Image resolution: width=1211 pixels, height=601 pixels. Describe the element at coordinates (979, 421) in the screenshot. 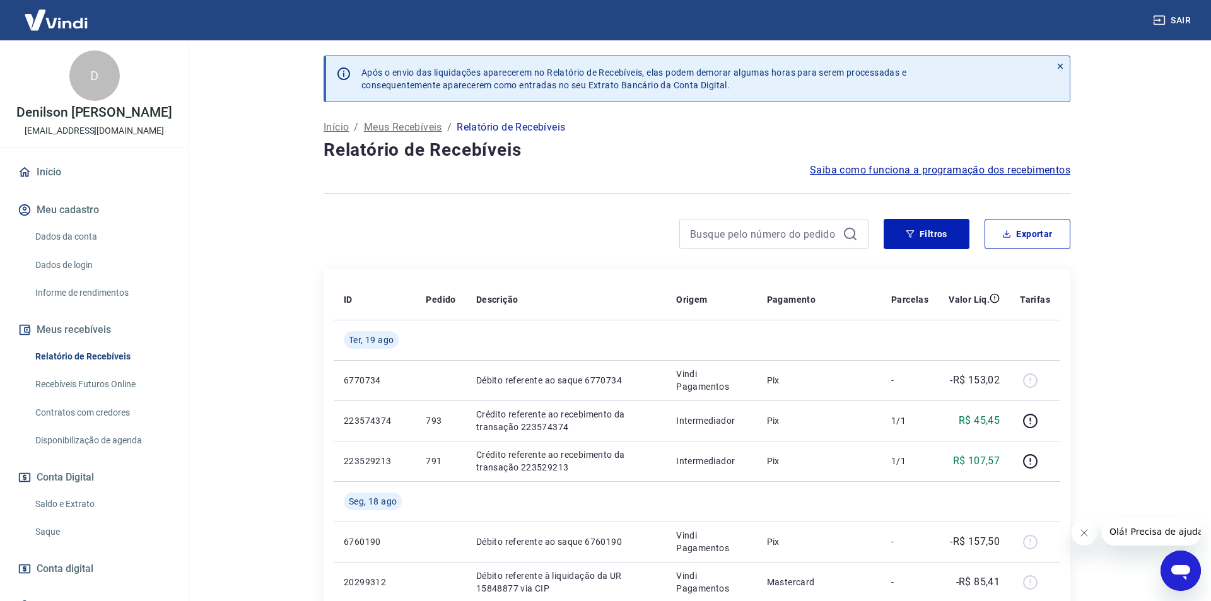

I see `p: R$ 45,45` at that location.